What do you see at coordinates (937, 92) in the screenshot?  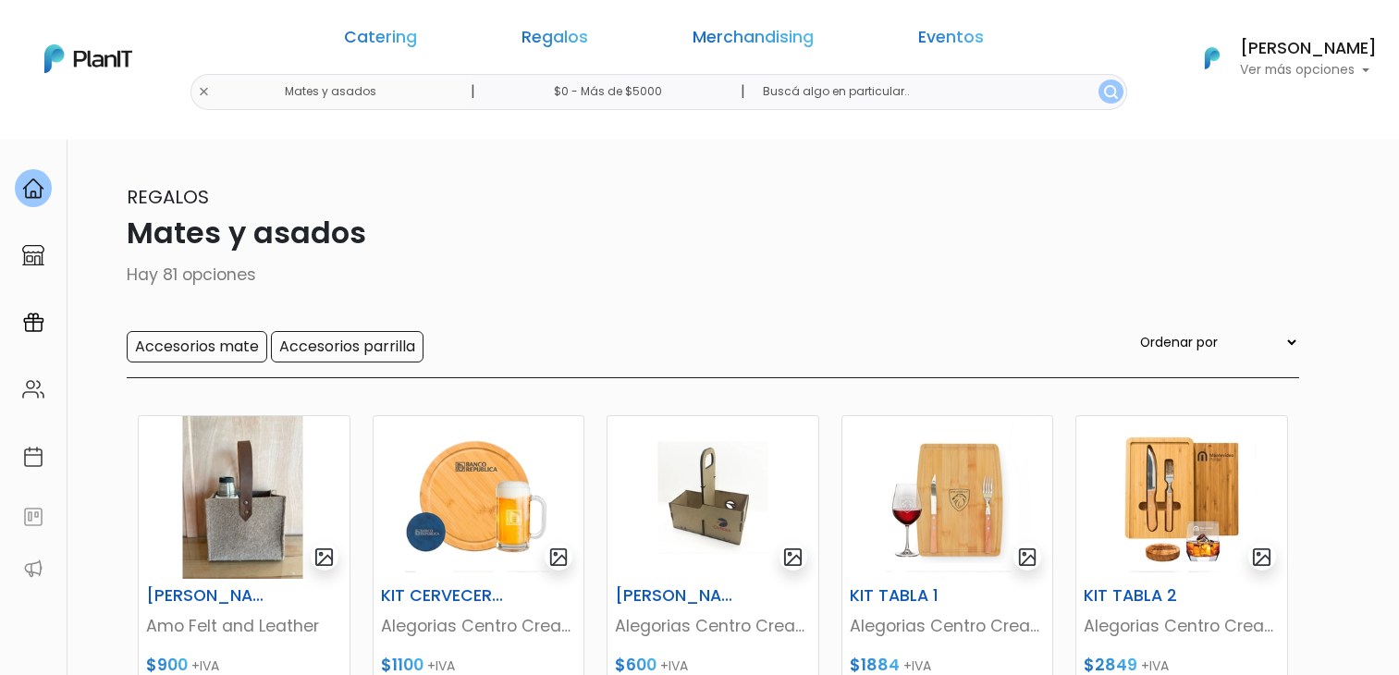 I see `input: Buscá algo en particular..` at bounding box center [937, 92].